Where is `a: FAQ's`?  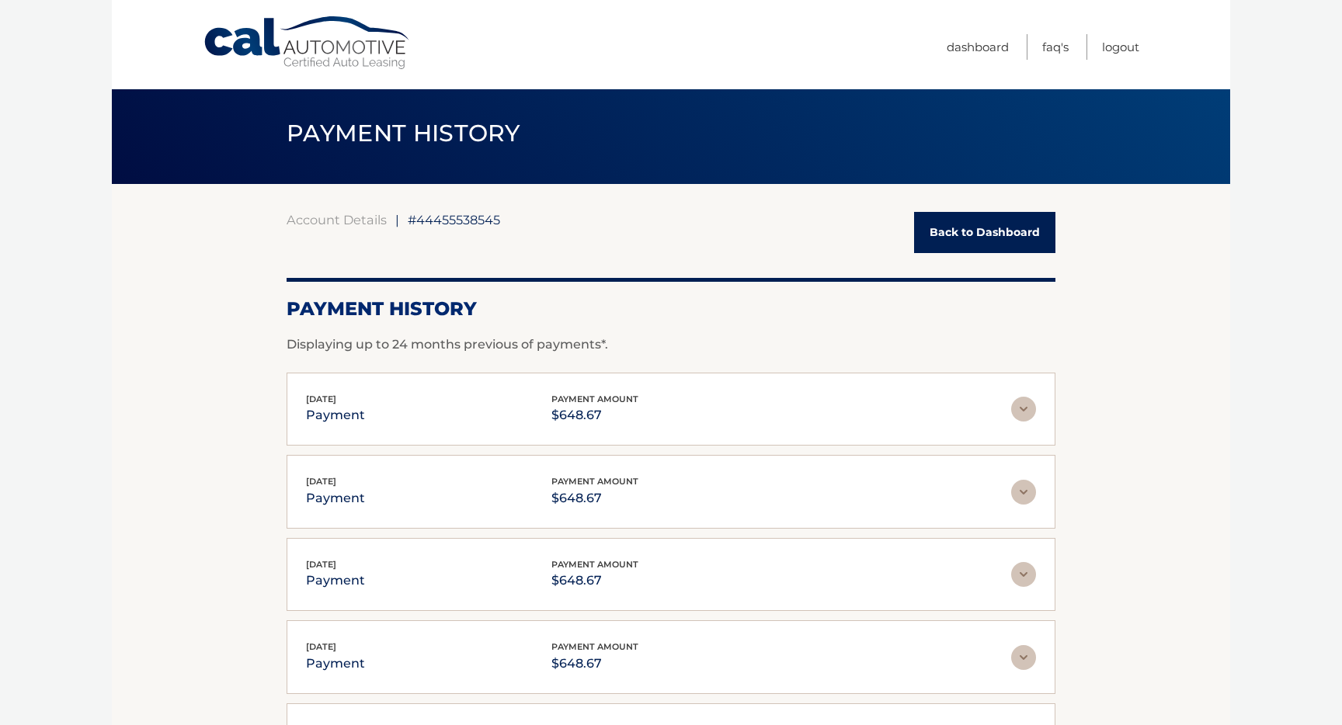 a: FAQ's is located at coordinates (1056, 47).